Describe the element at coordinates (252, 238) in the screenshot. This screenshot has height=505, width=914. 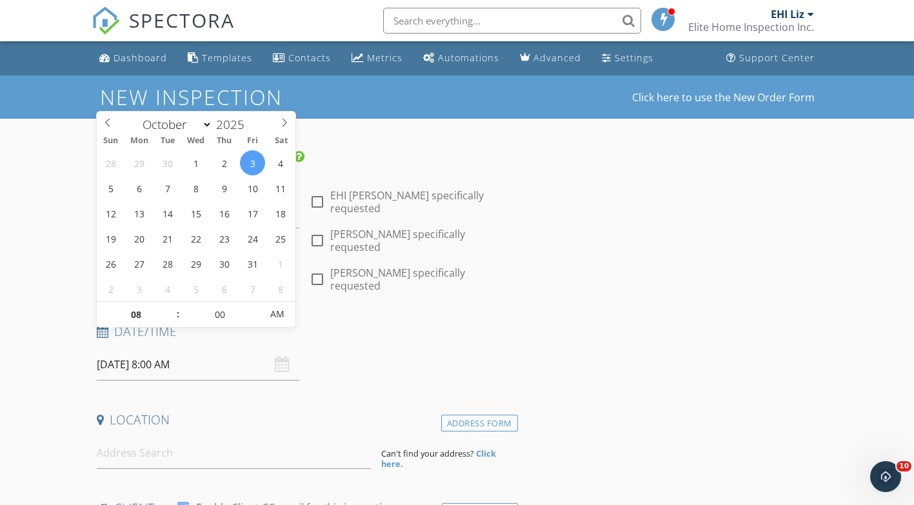
I see `span: October 24, 2025` at that location.